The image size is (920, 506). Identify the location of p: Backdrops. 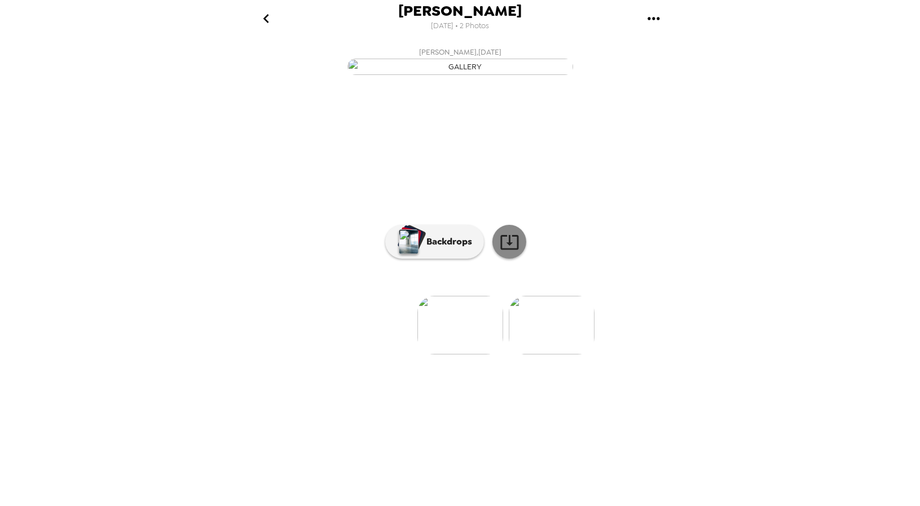
(446, 242).